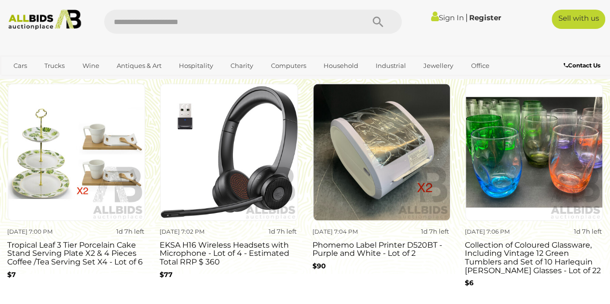 The height and width of the screenshot is (304, 610). Describe the element at coordinates (44, 20) in the screenshot. I see `img: Allbids.com.au` at that location.